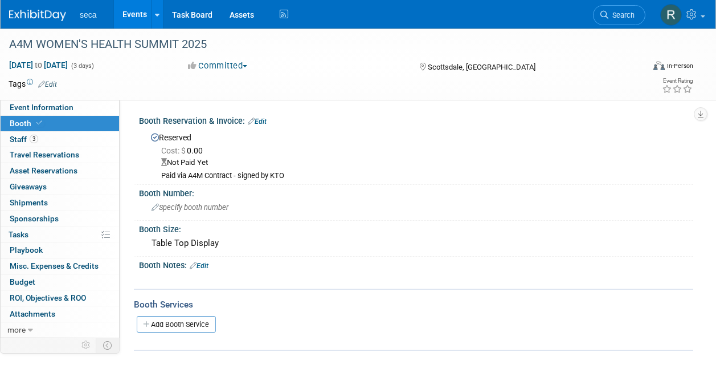 The height and width of the screenshot is (372, 716). What do you see at coordinates (27, 123) in the screenshot?
I see `span: Booth` at bounding box center [27, 123].